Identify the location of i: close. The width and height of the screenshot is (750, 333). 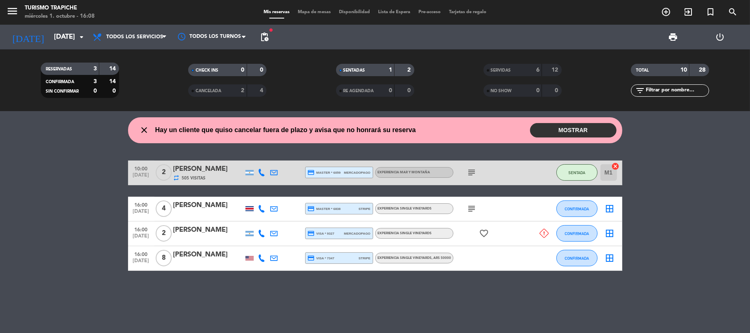
(145, 130).